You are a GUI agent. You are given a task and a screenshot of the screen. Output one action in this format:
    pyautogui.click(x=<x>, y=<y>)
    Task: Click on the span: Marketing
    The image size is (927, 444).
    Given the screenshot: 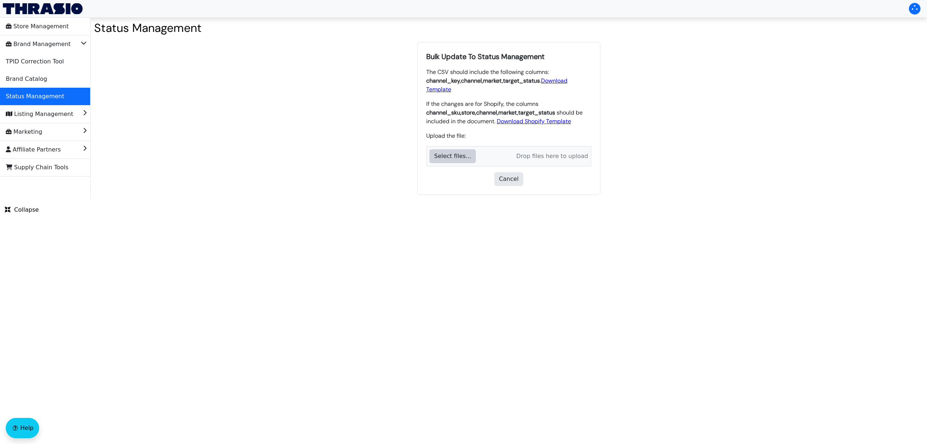 What is the action you would take?
    pyautogui.click(x=24, y=132)
    